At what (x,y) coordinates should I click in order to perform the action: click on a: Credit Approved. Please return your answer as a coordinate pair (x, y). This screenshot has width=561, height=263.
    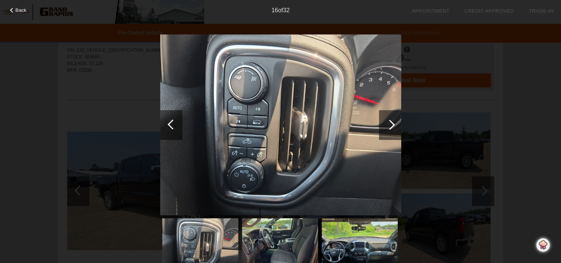
    Looking at the image, I should click on (489, 11).